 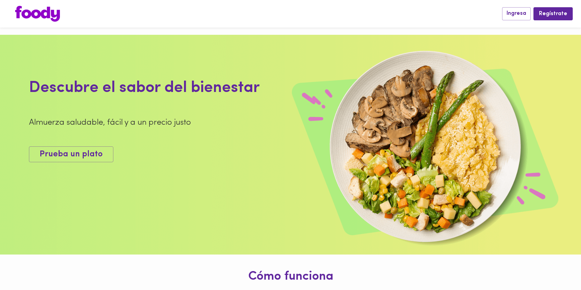 I want to click on span: Prueba un plato, so click(x=71, y=154).